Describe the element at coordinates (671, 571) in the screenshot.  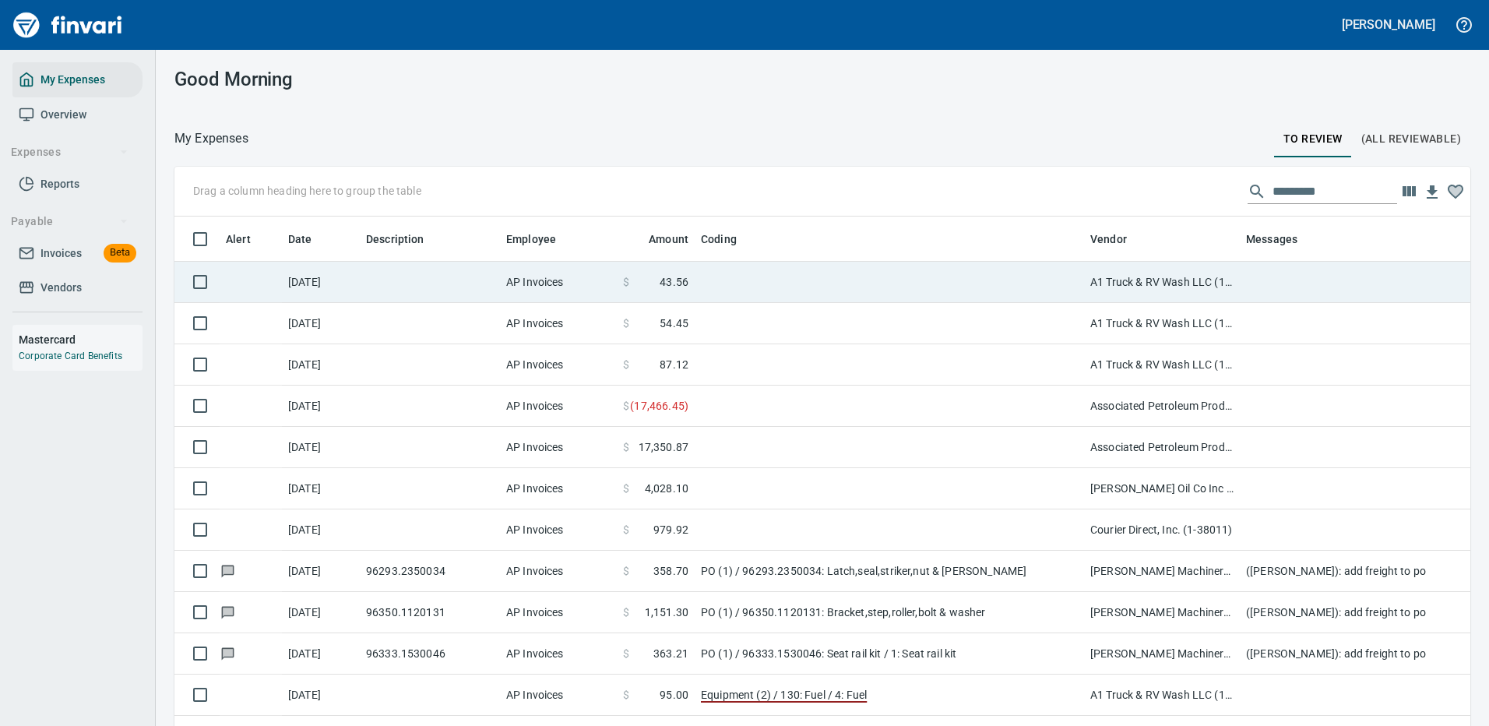
I see `span: 358.70` at that location.